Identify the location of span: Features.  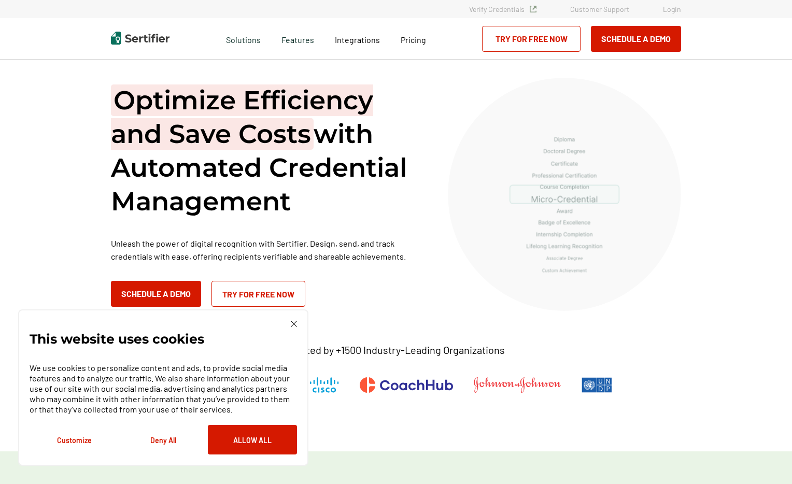
(298, 38).